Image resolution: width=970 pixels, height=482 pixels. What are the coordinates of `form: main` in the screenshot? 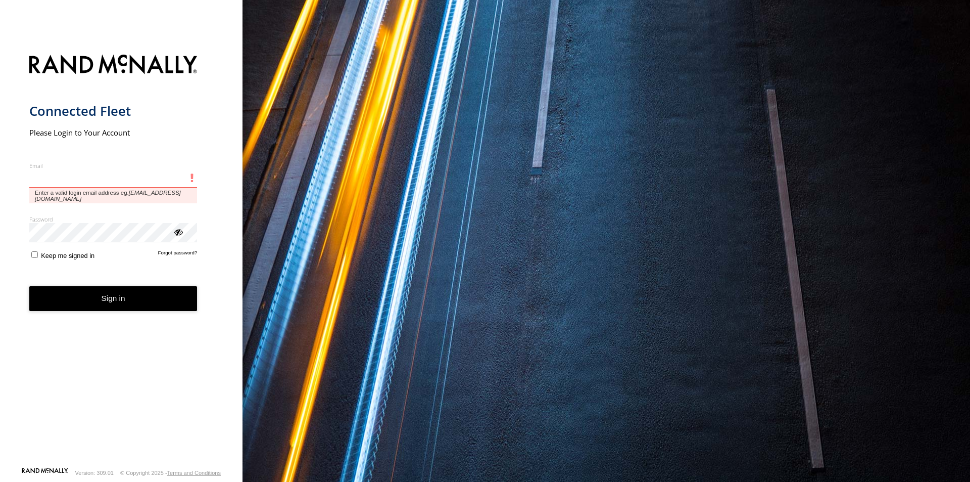 It's located at (121, 257).